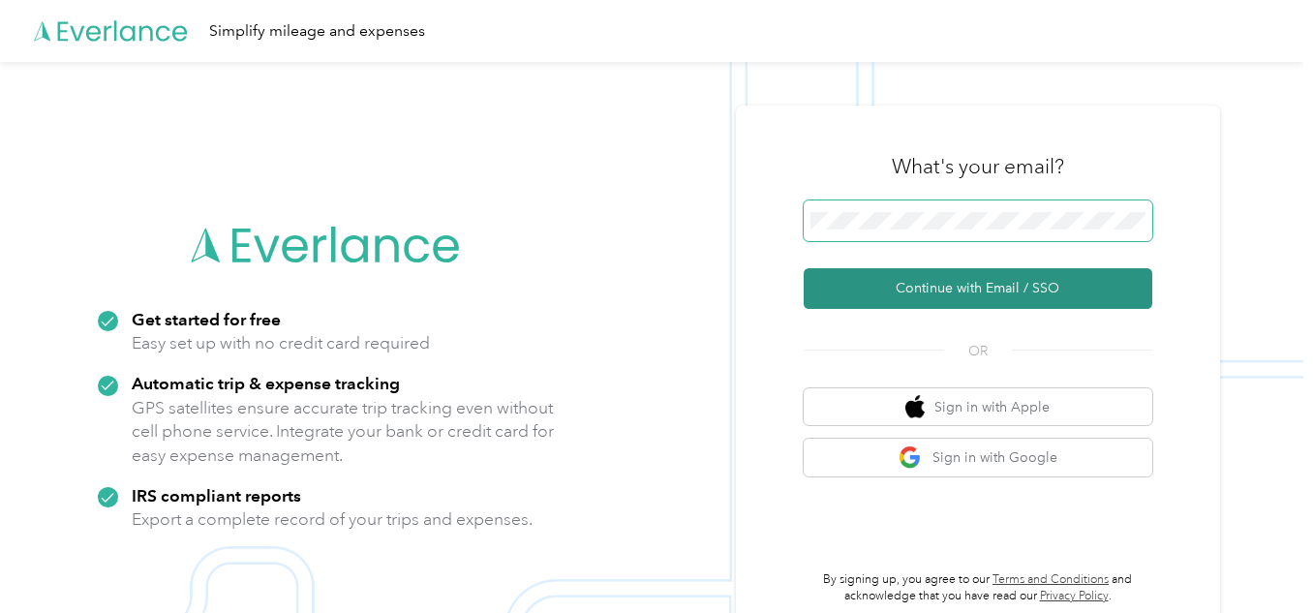 The height and width of the screenshot is (613, 1313). Describe the element at coordinates (317, 31) in the screenshot. I see `div: Simplify mileage and expenses` at that location.